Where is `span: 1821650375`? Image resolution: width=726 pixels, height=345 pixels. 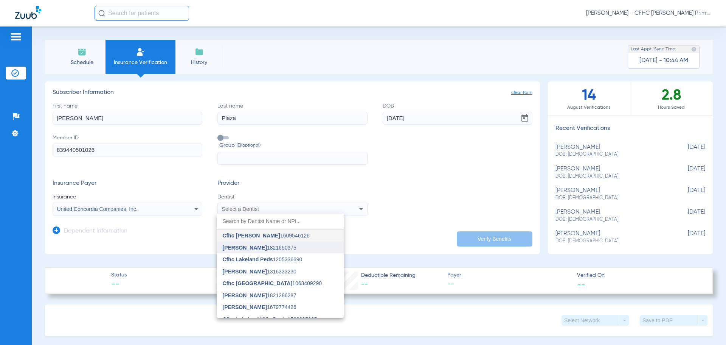
span: 1821650375 is located at coordinates (259, 247).